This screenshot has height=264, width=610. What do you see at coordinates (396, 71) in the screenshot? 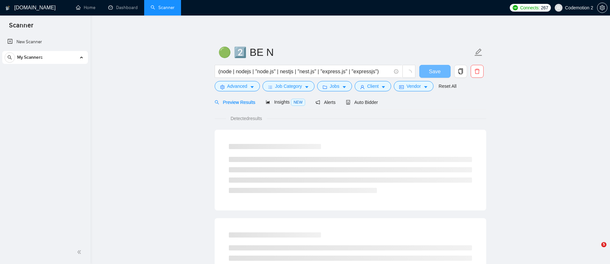
I see `span: info-circle` at bounding box center [396, 71].